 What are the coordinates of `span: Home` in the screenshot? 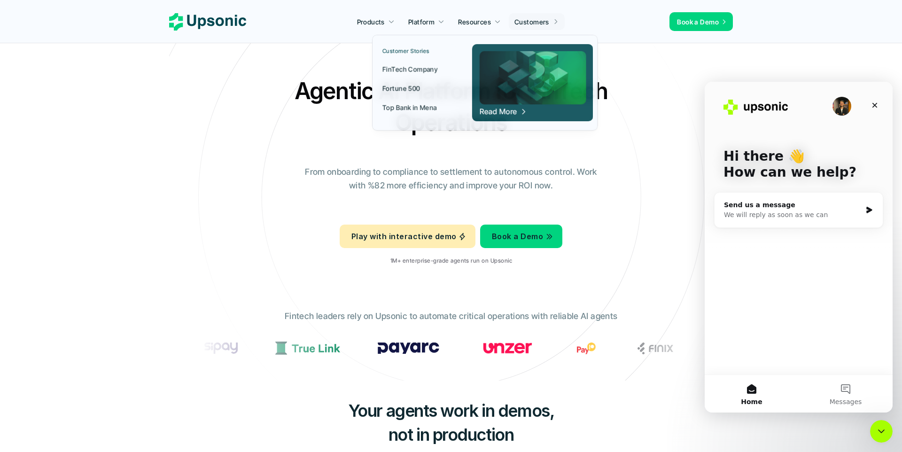 It's located at (46, 320).